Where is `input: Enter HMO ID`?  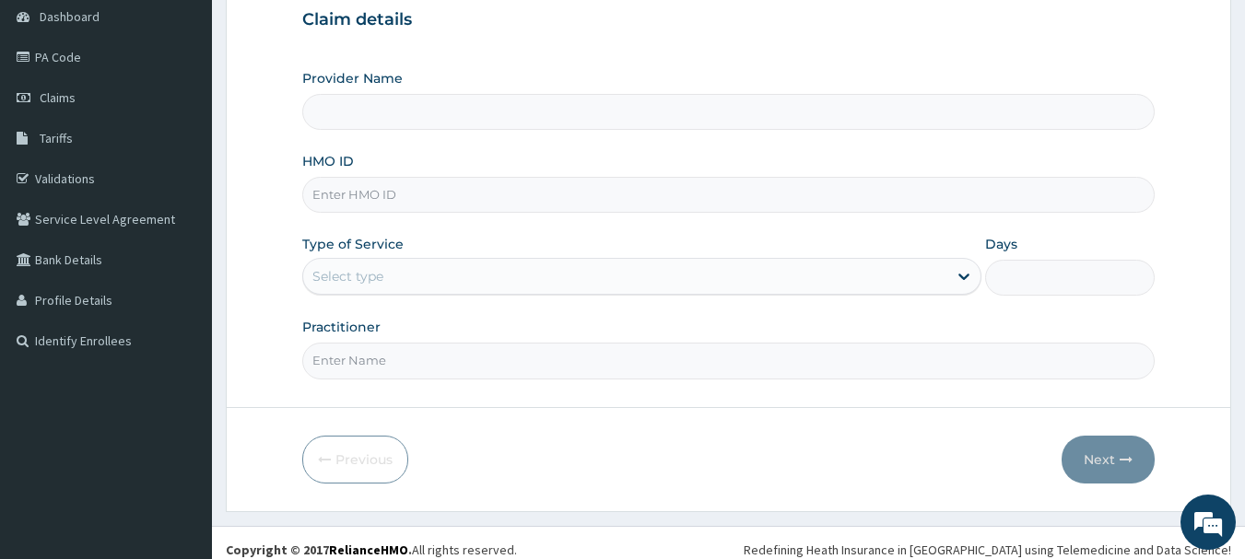 input: Enter HMO ID is located at coordinates (729, 194).